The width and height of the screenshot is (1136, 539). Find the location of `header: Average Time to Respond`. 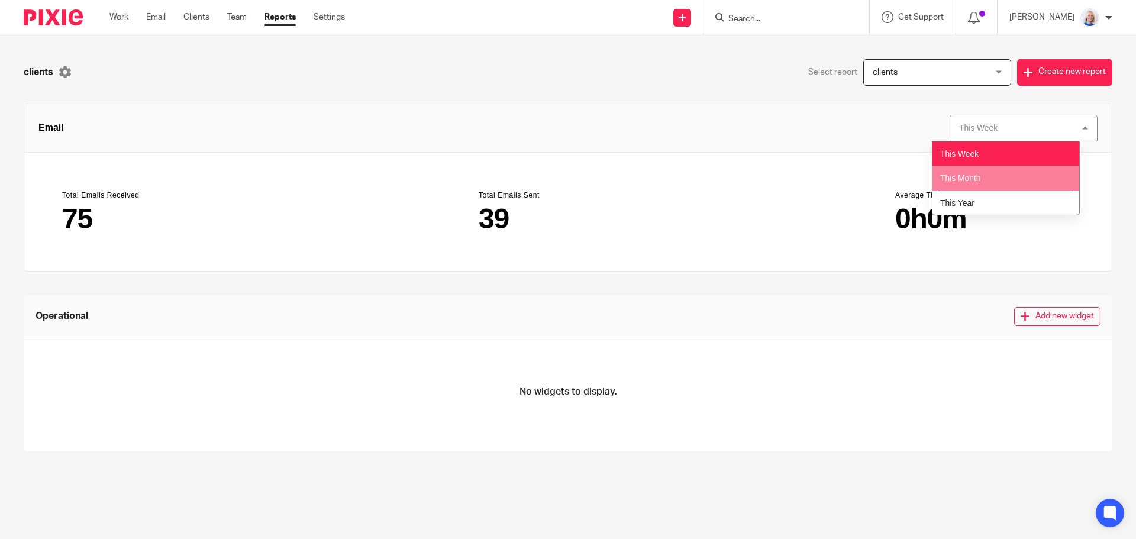

header: Average Time to Respond is located at coordinates (984, 195).